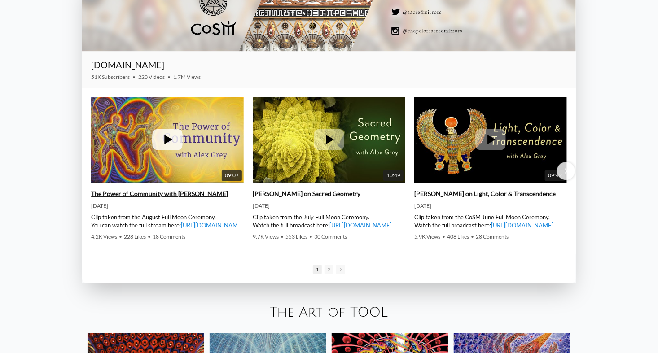 The width and height of the screenshot is (658, 353). What do you see at coordinates (167, 221) in the screenshot?
I see `div: Clip taken from the August Full Moon Ceremony. You can watch the full stream here: | [PERSON_NAME...` at bounding box center [167, 221].